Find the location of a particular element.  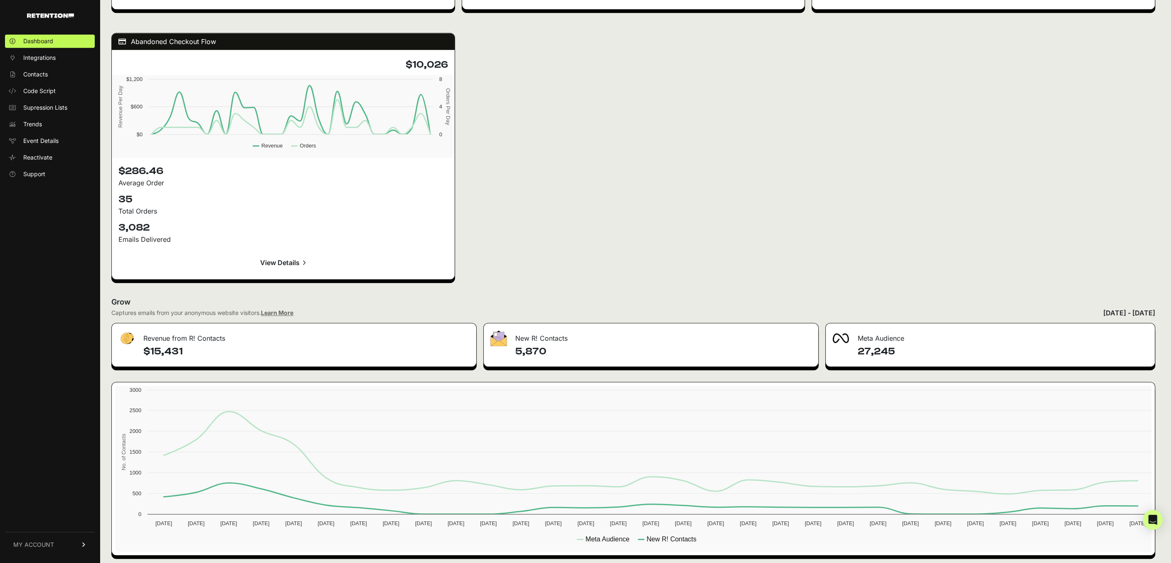

span: Code Script is located at coordinates (39, 91).